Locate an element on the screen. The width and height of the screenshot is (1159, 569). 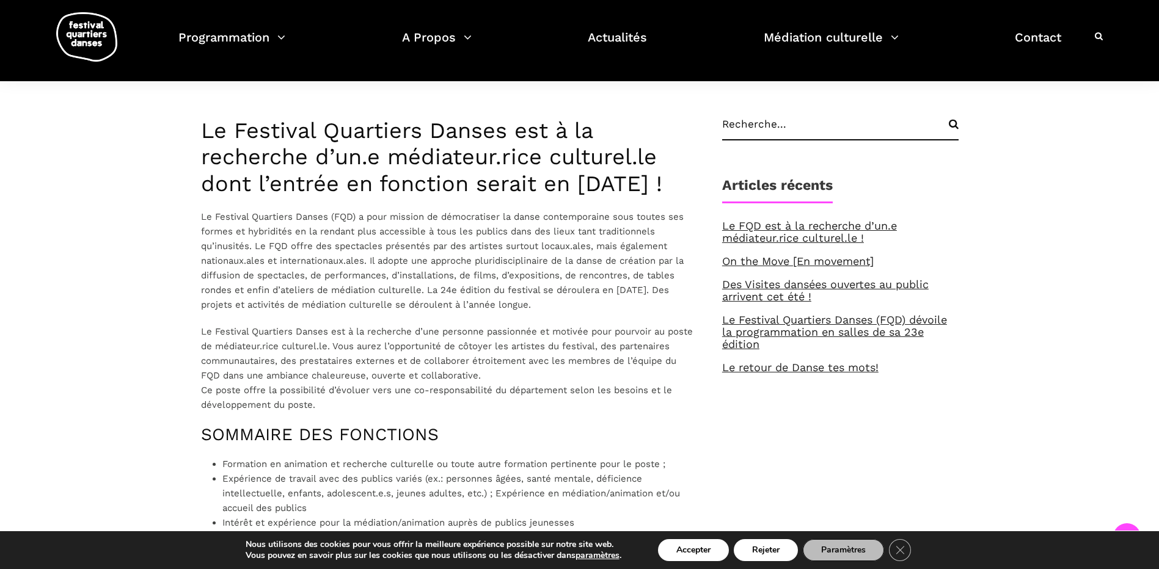
a: Le FQD est à la recherche d’un.e médiateur.rice culturel.le ! is located at coordinates (809, 231).